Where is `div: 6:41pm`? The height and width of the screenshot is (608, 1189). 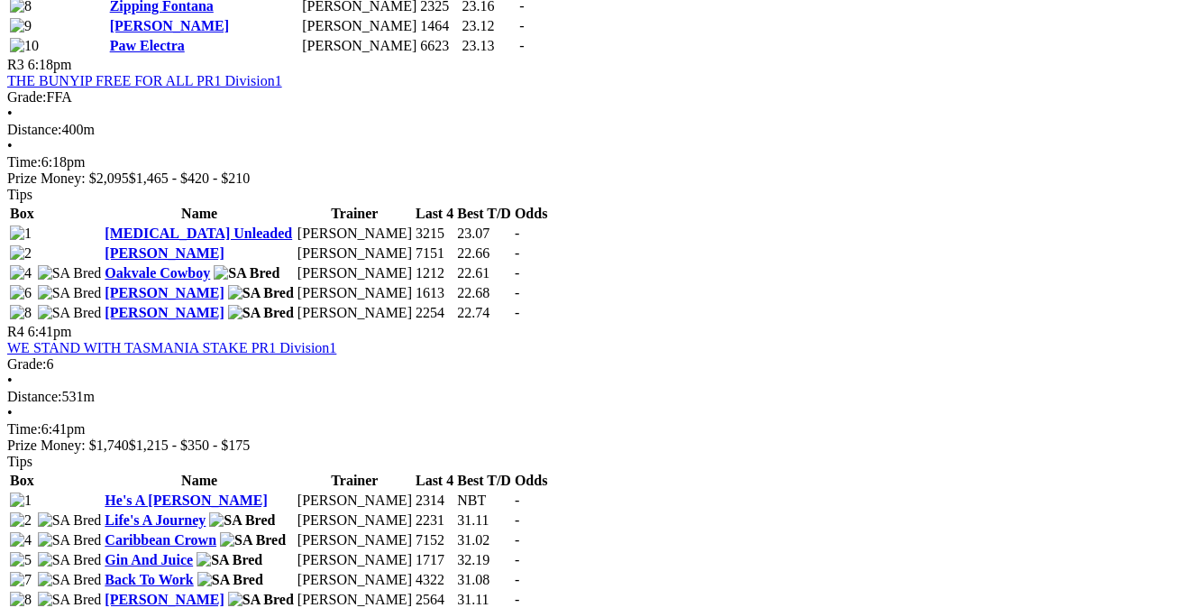
div: 6:41pm is located at coordinates (594, 429).